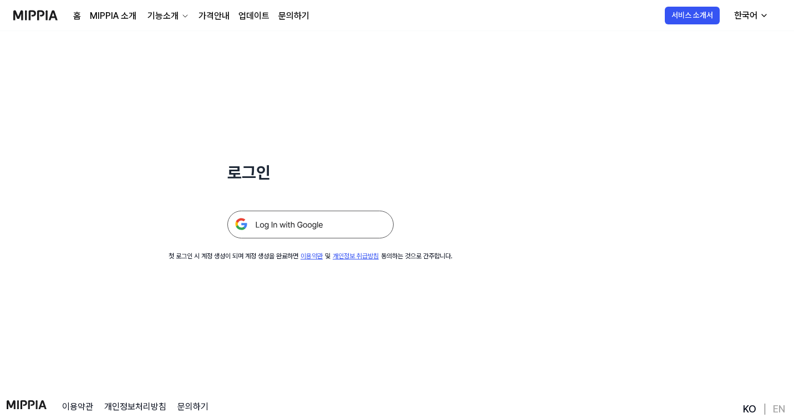  What do you see at coordinates (168, 16) in the screenshot?
I see `button: 기능소개` at bounding box center [168, 16].